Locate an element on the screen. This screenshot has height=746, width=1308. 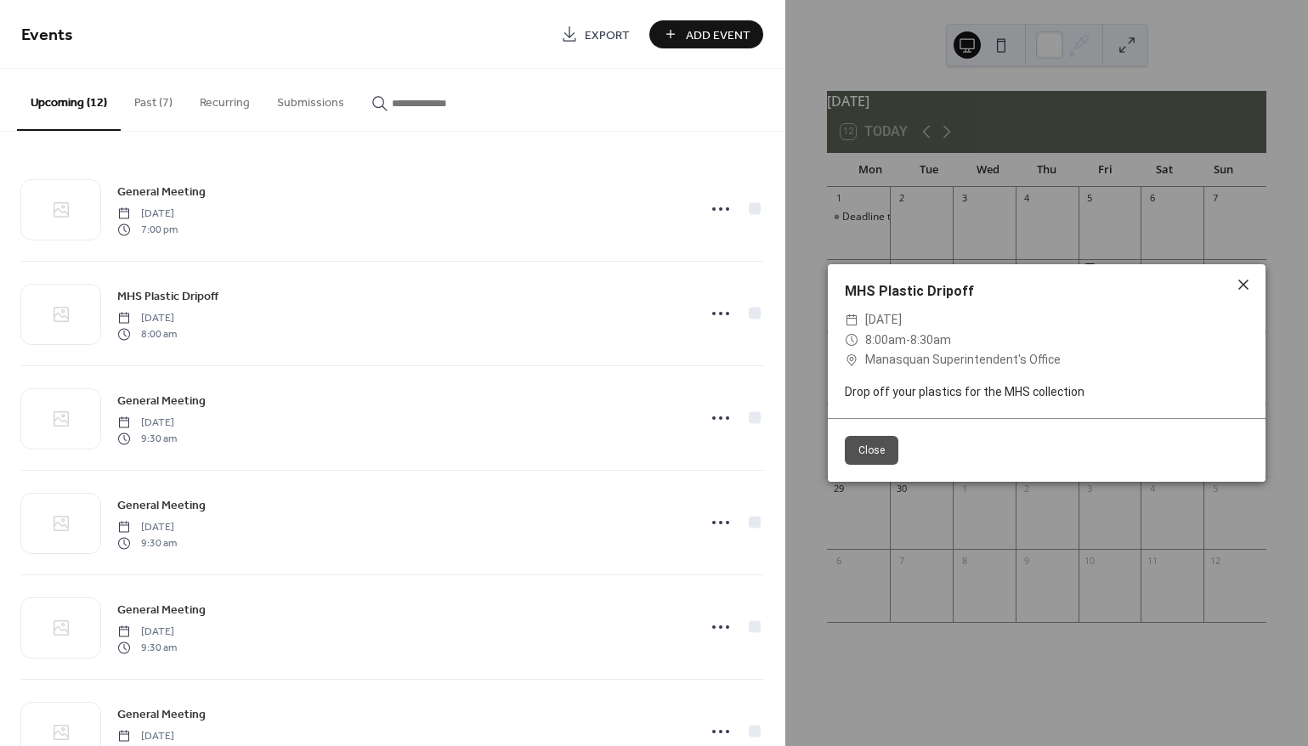
div: MHS Plastic Dripoff is located at coordinates (1046, 291).